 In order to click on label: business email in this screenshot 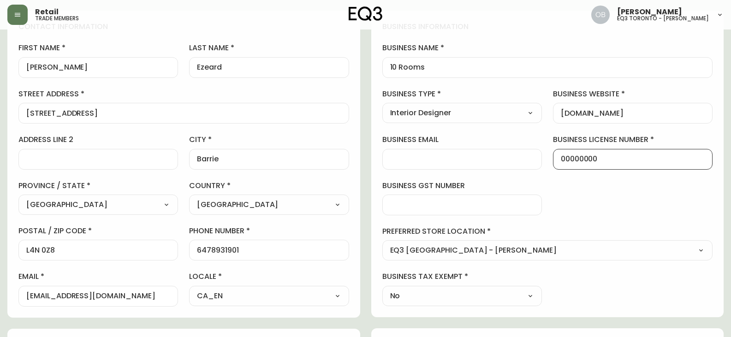, I will do `click(462, 140)`.